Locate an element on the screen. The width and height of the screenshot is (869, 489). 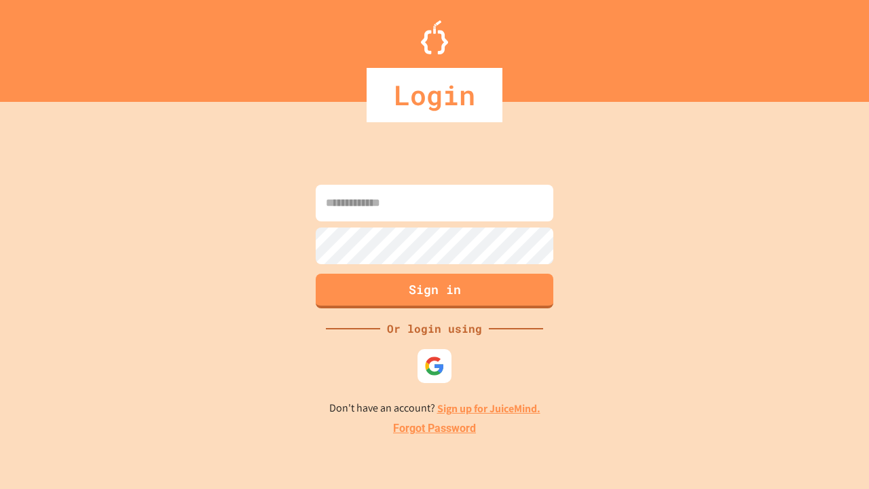
button: Sign in is located at coordinates (434, 291).